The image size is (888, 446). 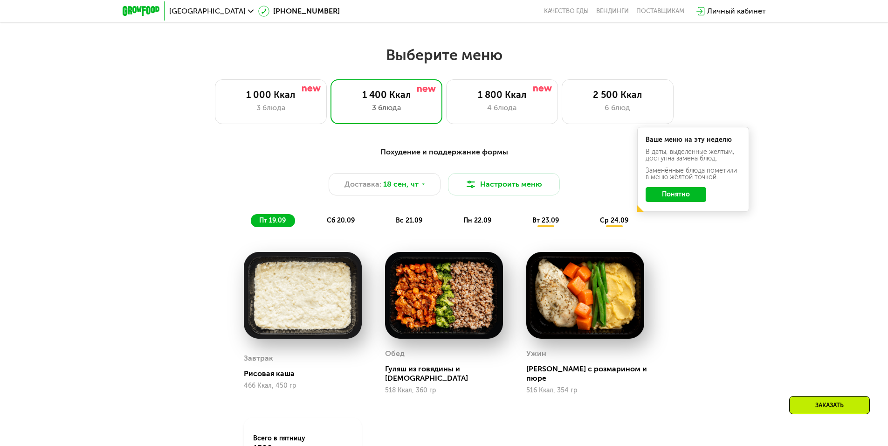 I want to click on div: Заказать, so click(x=829, y=405).